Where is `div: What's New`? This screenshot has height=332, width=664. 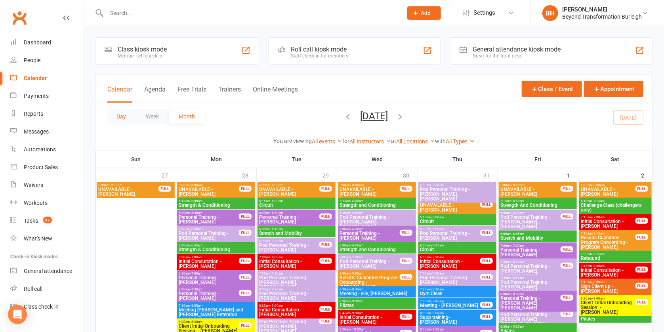 div: What's New is located at coordinates (38, 238).